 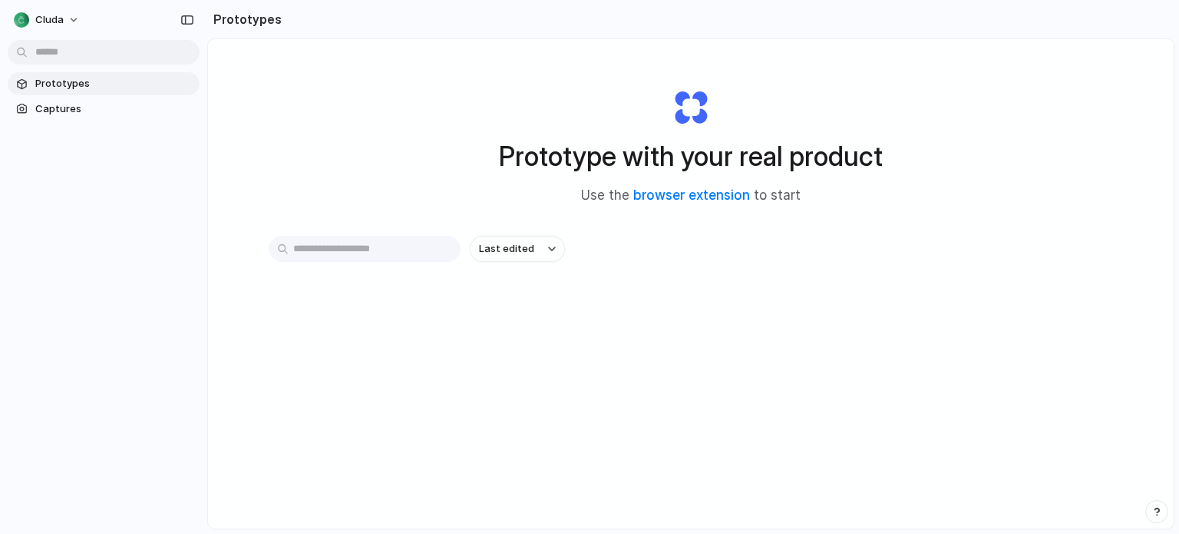 What do you see at coordinates (507, 249) in the screenshot?
I see `span: Last edited` at bounding box center [507, 249].